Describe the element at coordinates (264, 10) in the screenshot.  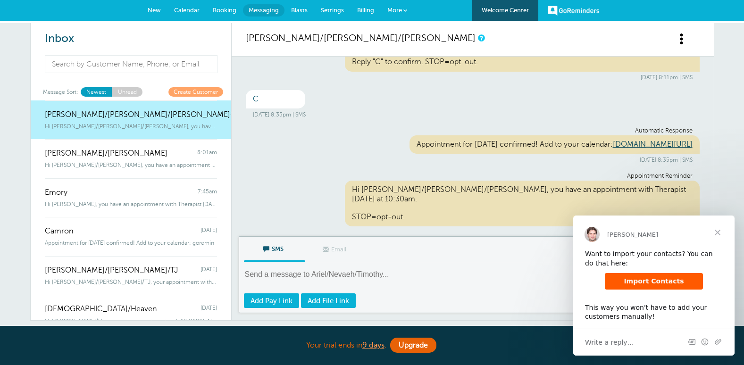
I see `a: Messaging` at that location.